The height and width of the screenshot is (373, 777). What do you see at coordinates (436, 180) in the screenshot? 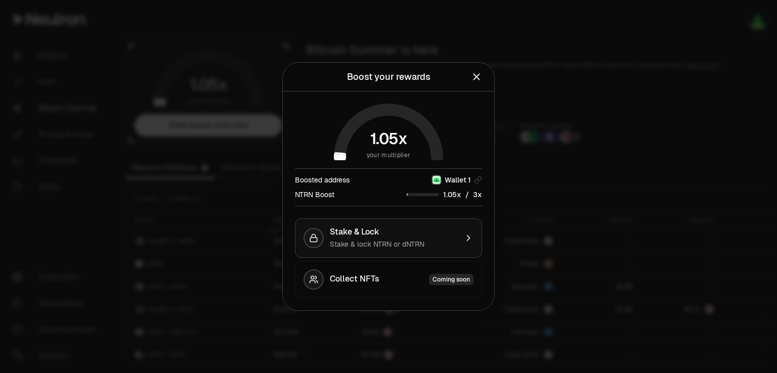
I see `img: Leap` at bounding box center [436, 180].